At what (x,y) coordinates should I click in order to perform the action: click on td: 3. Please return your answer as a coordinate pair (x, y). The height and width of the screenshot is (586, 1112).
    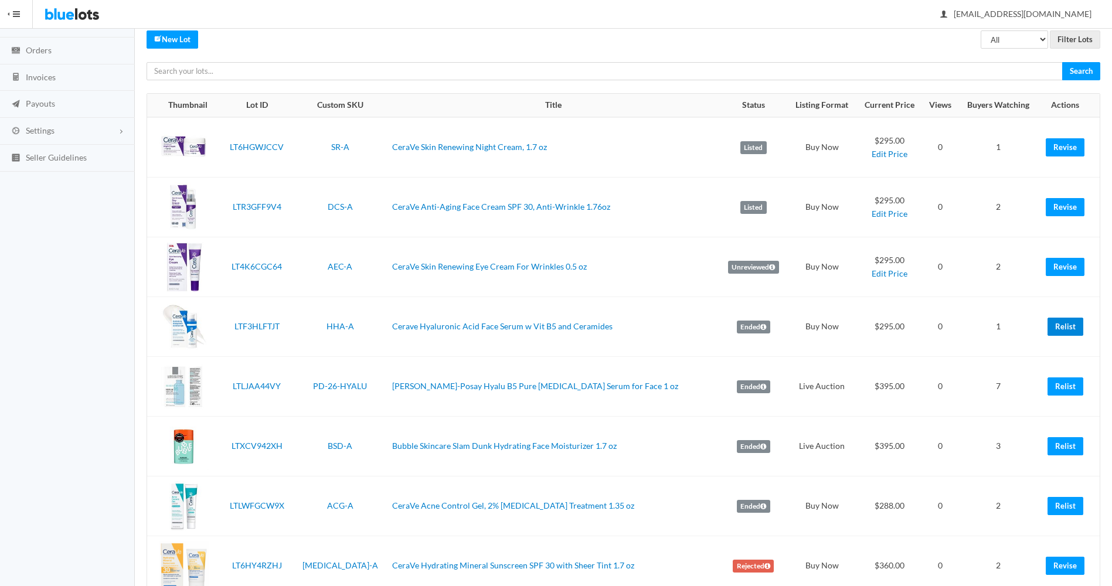
    Looking at the image, I should click on (998, 447).